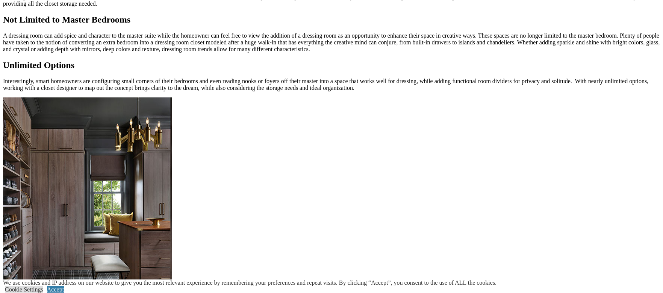  I want to click on p: Interestingly, smart homeowners are configuring small corners of their bedrooms and even reading ..., so click(331, 85).